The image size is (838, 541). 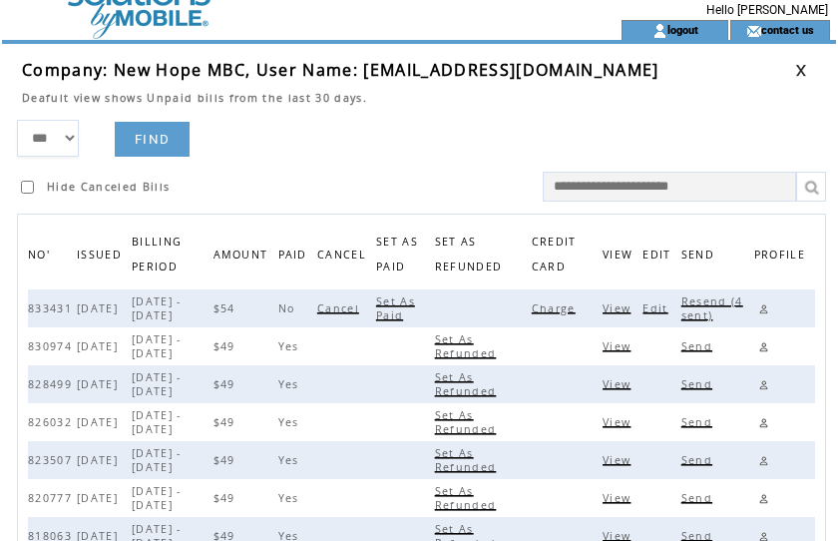 What do you see at coordinates (344, 256) in the screenshot?
I see `span: CANCEL` at bounding box center [344, 256].